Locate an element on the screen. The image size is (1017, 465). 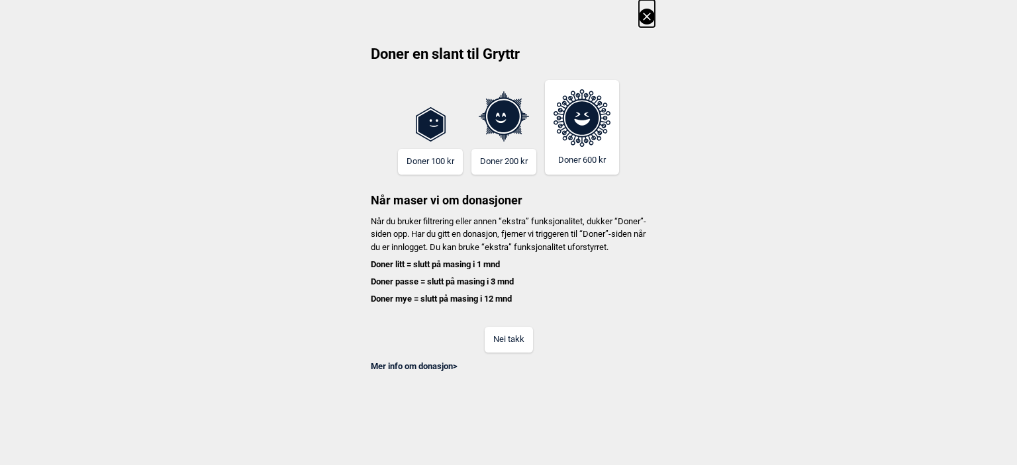
button: Doner 100 kr is located at coordinates (430, 162).